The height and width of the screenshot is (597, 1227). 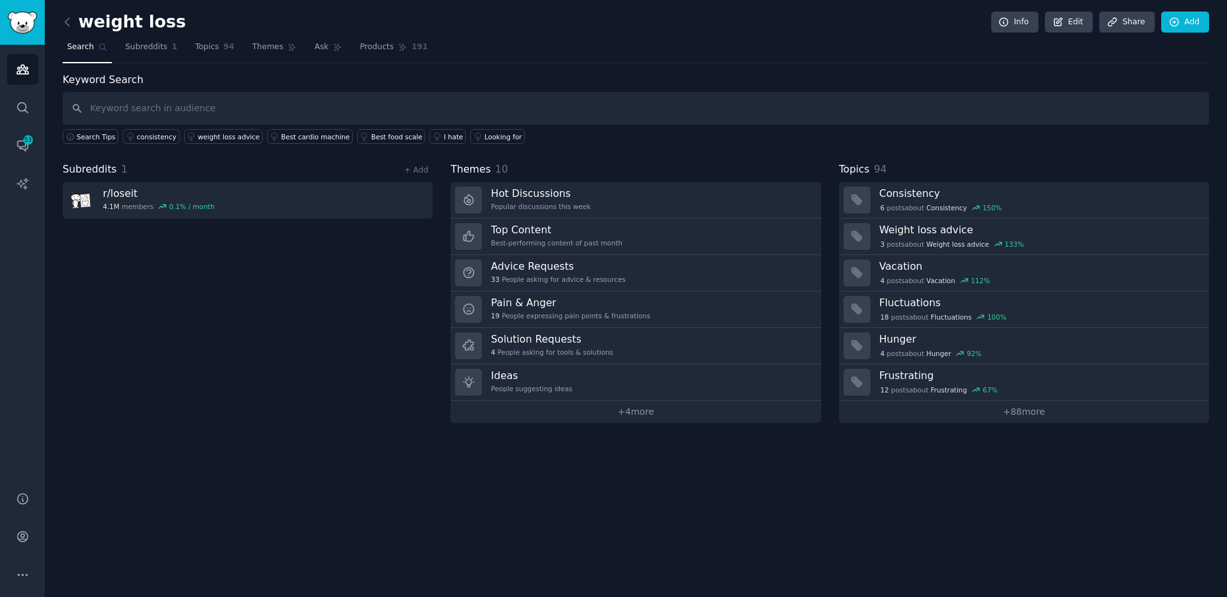 I want to click on a: Hot DiscussionsPopular discussions this week, so click(x=635, y=200).